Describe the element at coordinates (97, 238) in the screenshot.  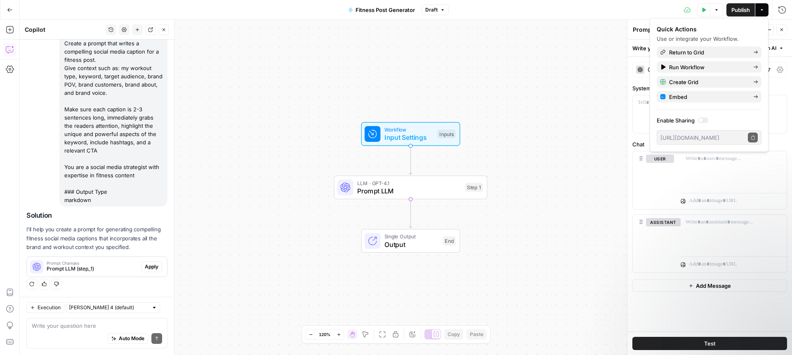
I see `p: I'll help you create a prompt for generating compelling fitness social media captions that incorp...` at that location.